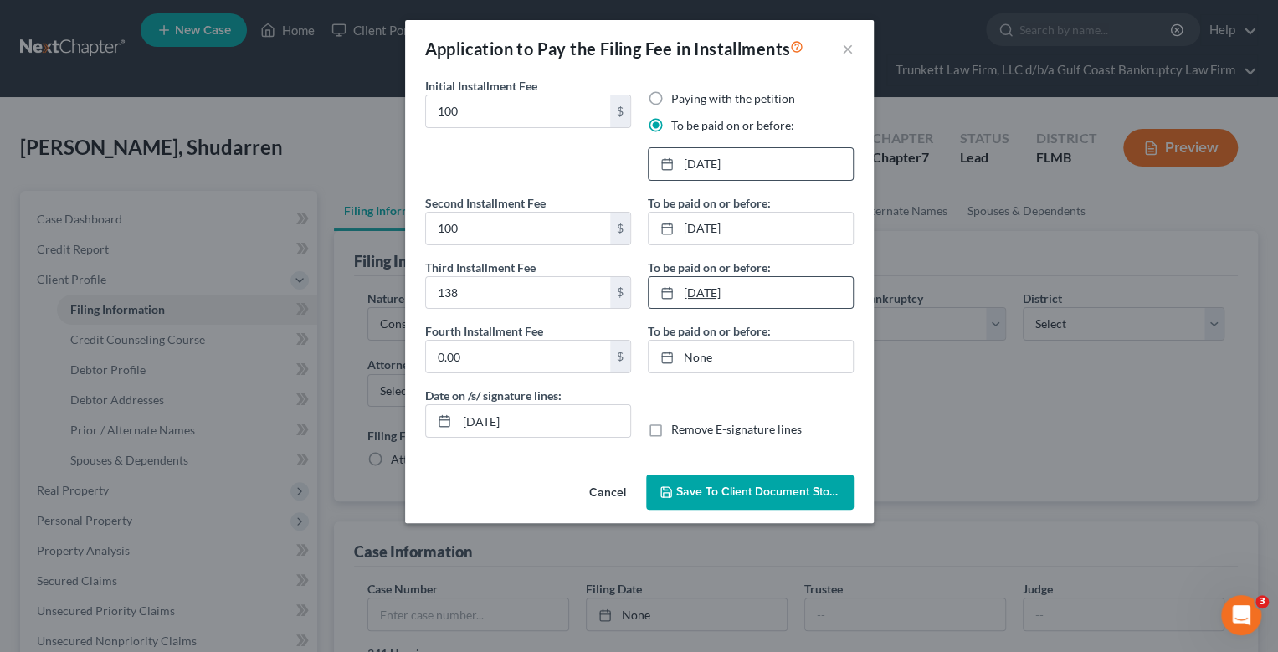  Describe the element at coordinates (543, 421) in the screenshot. I see `input: MM/DD/YYYY` at that location.